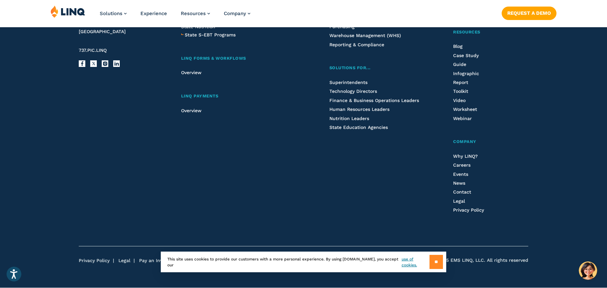 The image size is (607, 288). What do you see at coordinates (94, 64) in the screenshot?
I see `a: X` at bounding box center [94, 64].